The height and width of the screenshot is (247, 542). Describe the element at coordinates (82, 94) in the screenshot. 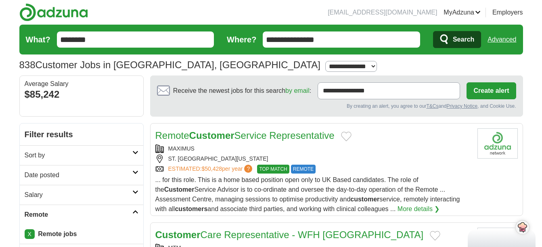

I see `div: $85,242` at that location.